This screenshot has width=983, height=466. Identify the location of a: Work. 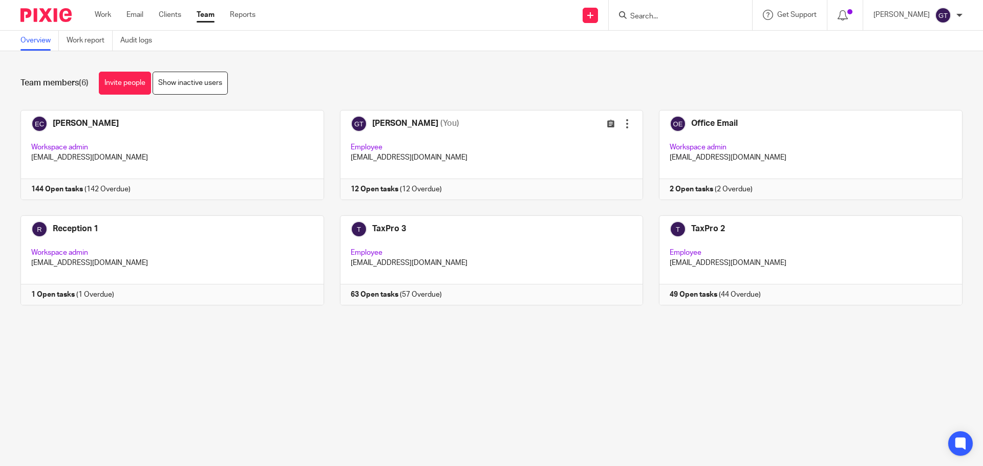
(103, 15).